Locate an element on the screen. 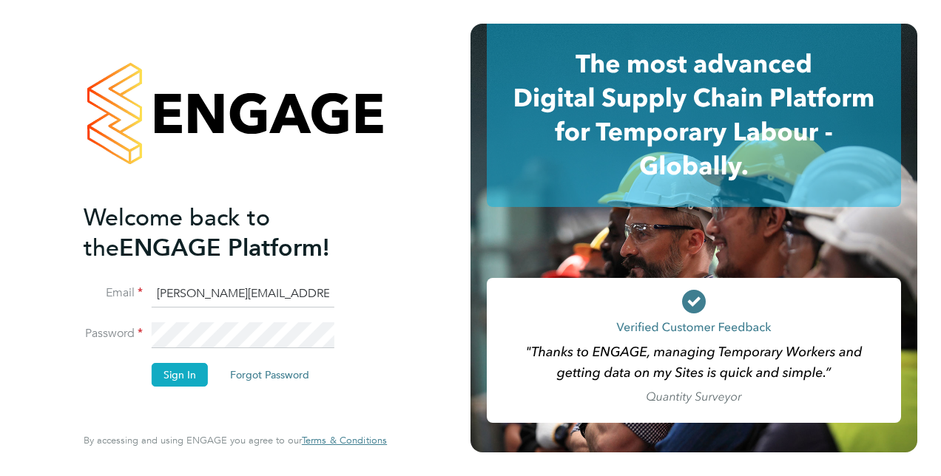  h2: ENGAGE Platform! is located at coordinates (228, 233).